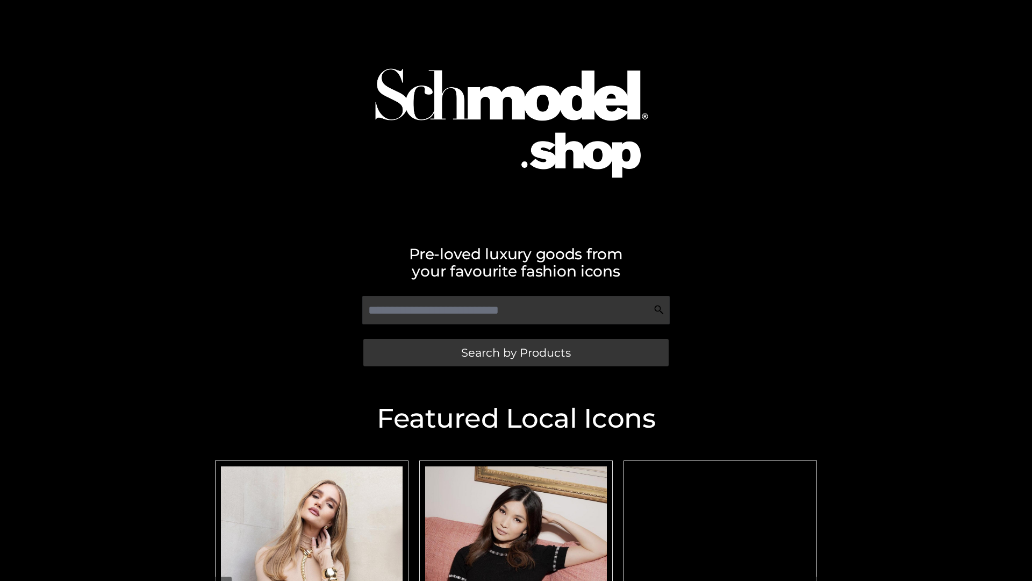  Describe the element at coordinates (516, 352) in the screenshot. I see `span: Search by Products` at that location.